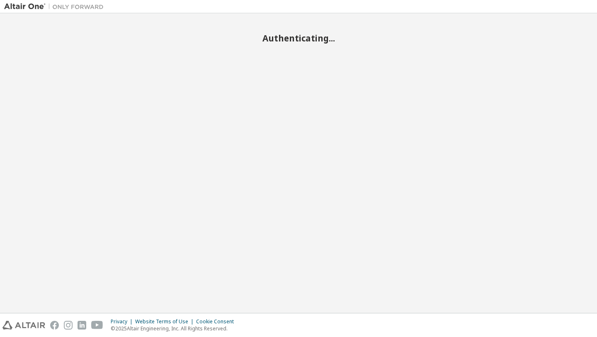 This screenshot has height=337, width=597. What do you see at coordinates (82, 325) in the screenshot?
I see `img: linkedin.svg` at bounding box center [82, 325].